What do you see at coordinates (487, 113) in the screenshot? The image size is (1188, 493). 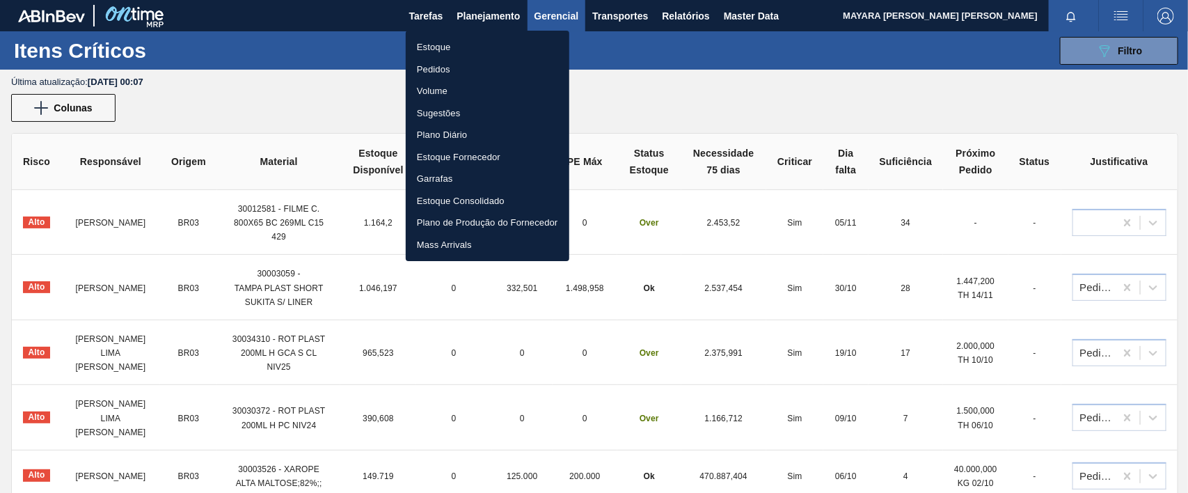 I see `li: Sugestões` at bounding box center [487, 113].